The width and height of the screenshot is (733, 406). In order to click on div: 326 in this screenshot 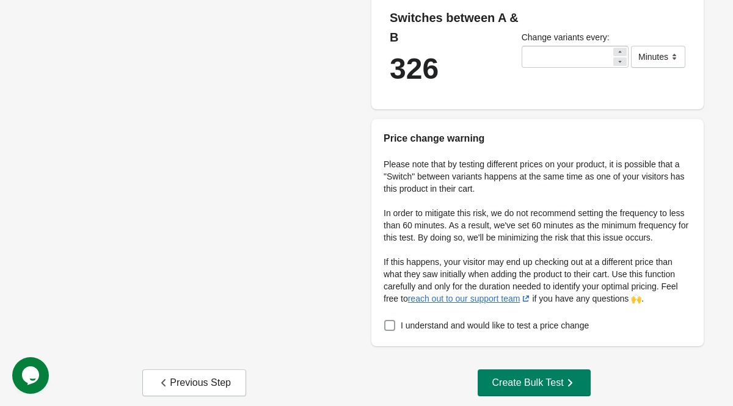, I will do `click(456, 69)`.